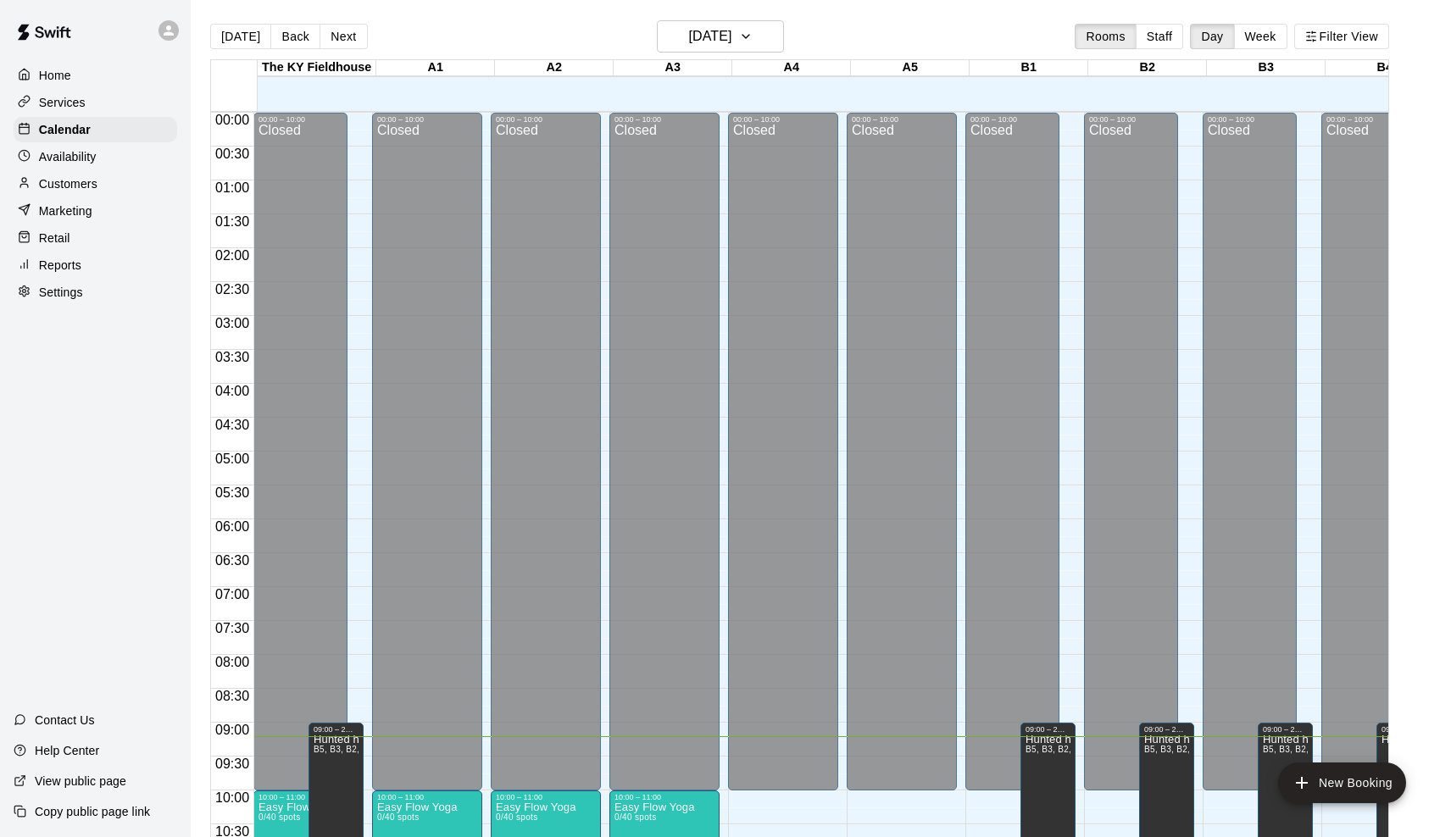  Describe the element at coordinates (54, 238) in the screenshot. I see `p: Retail` at that location.